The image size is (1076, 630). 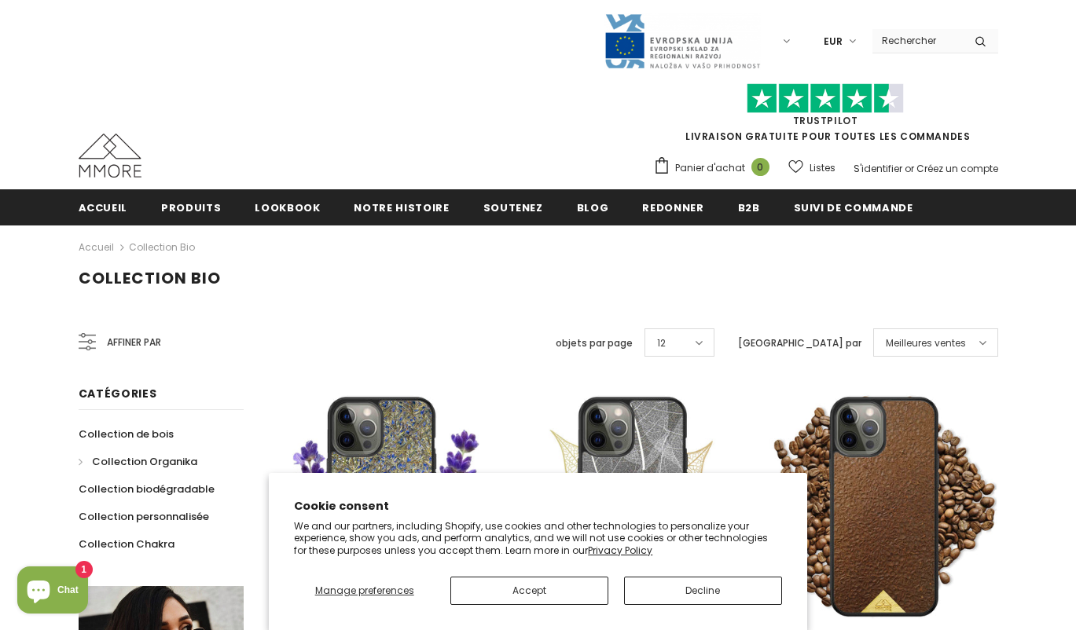 What do you see at coordinates (822, 168) in the screenshot?
I see `span: Listes` at bounding box center [822, 168].